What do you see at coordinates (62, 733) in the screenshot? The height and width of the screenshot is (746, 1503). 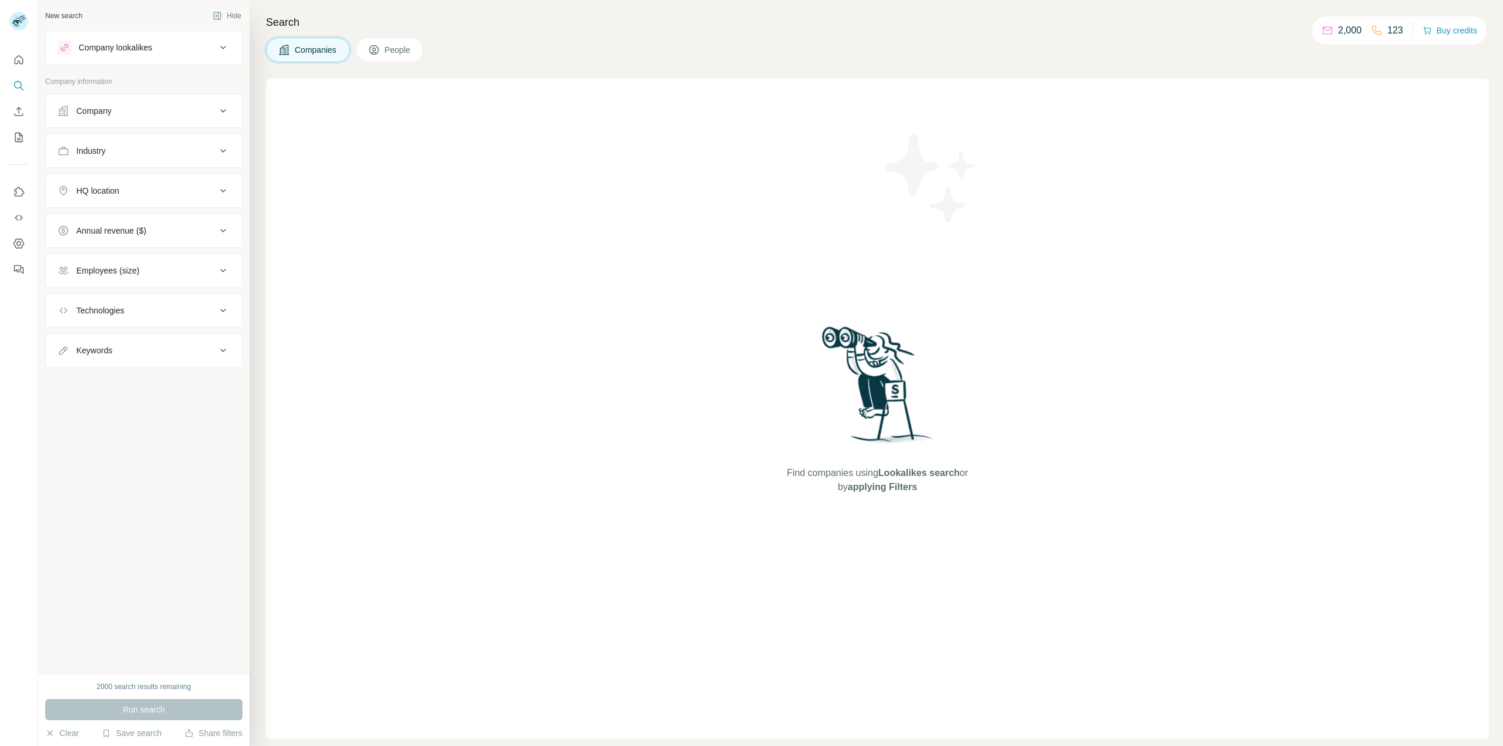 I see `button: Clear` at bounding box center [62, 733].